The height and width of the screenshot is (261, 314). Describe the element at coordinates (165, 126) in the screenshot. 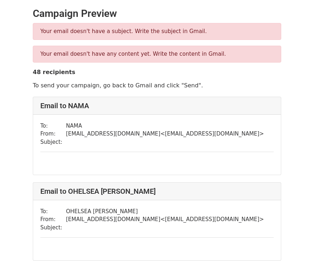

I see `td: NAMA` at that location.